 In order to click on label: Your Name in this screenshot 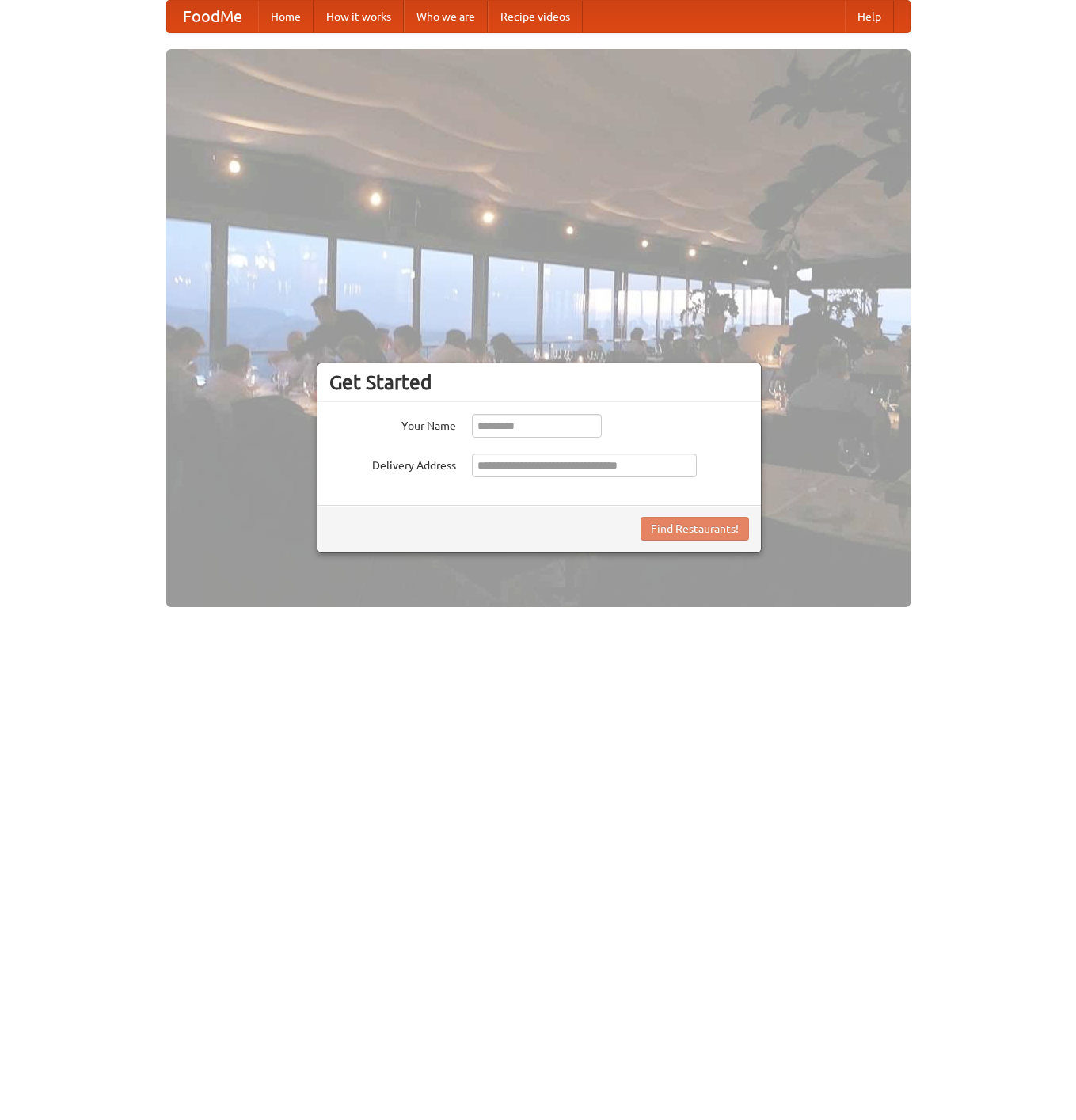, I will do `click(393, 424)`.